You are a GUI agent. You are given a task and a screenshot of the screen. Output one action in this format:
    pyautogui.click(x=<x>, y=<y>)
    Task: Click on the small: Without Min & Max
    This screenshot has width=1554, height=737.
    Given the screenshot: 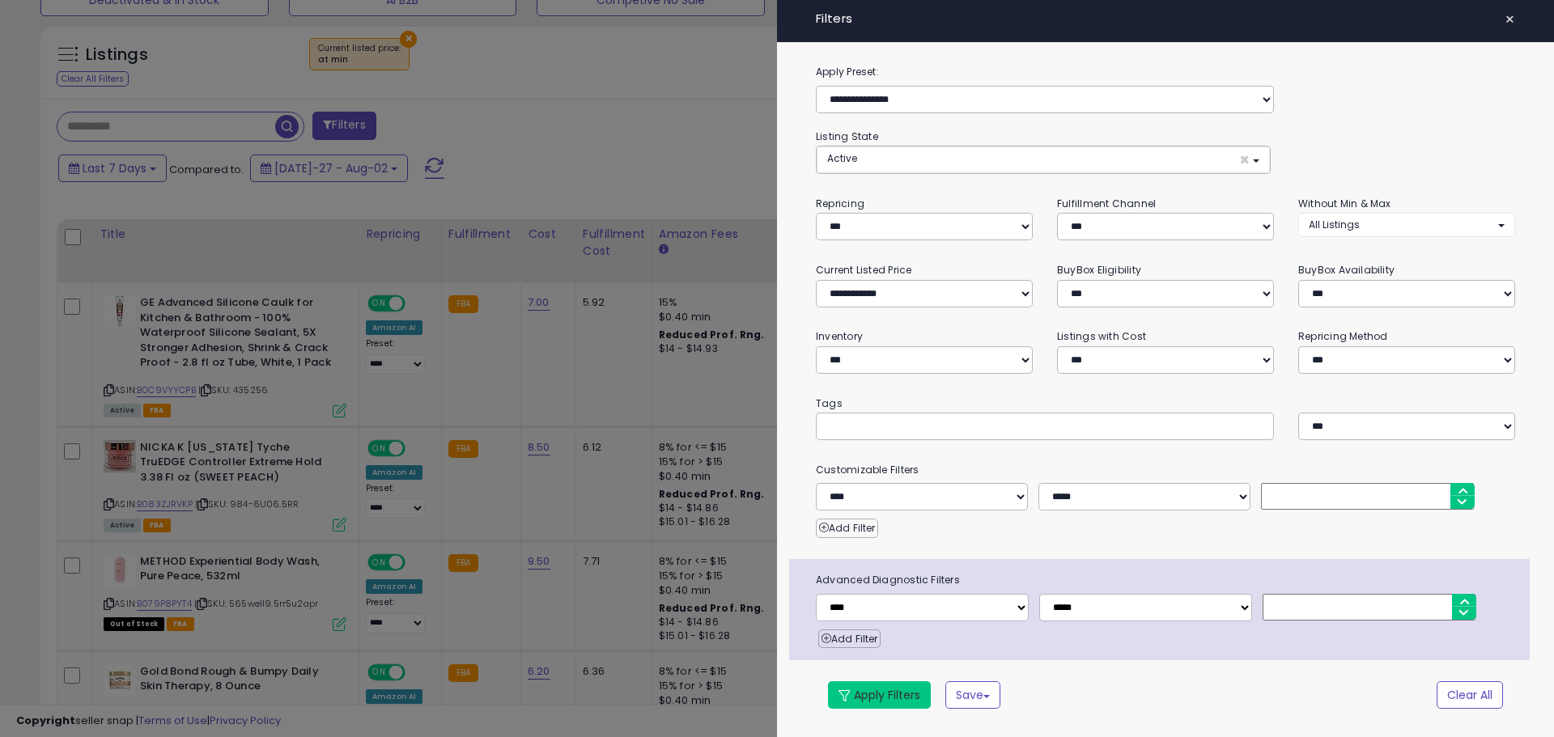 What is the action you would take?
    pyautogui.click(x=1344, y=203)
    